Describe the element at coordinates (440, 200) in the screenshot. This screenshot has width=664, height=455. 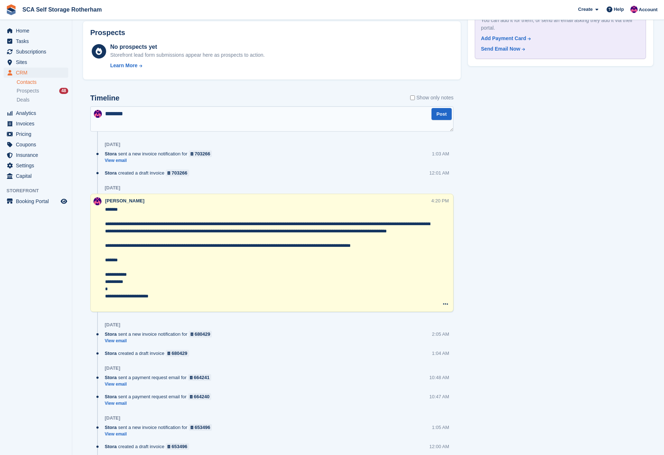
I see `div: 4:20 PM` at that location.